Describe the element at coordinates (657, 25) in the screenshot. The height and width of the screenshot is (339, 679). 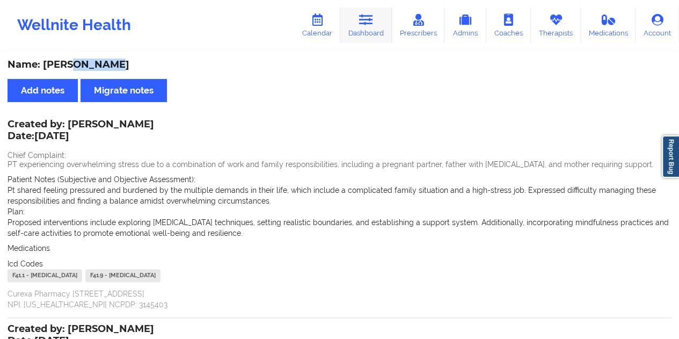
I see `a: Account` at that location.